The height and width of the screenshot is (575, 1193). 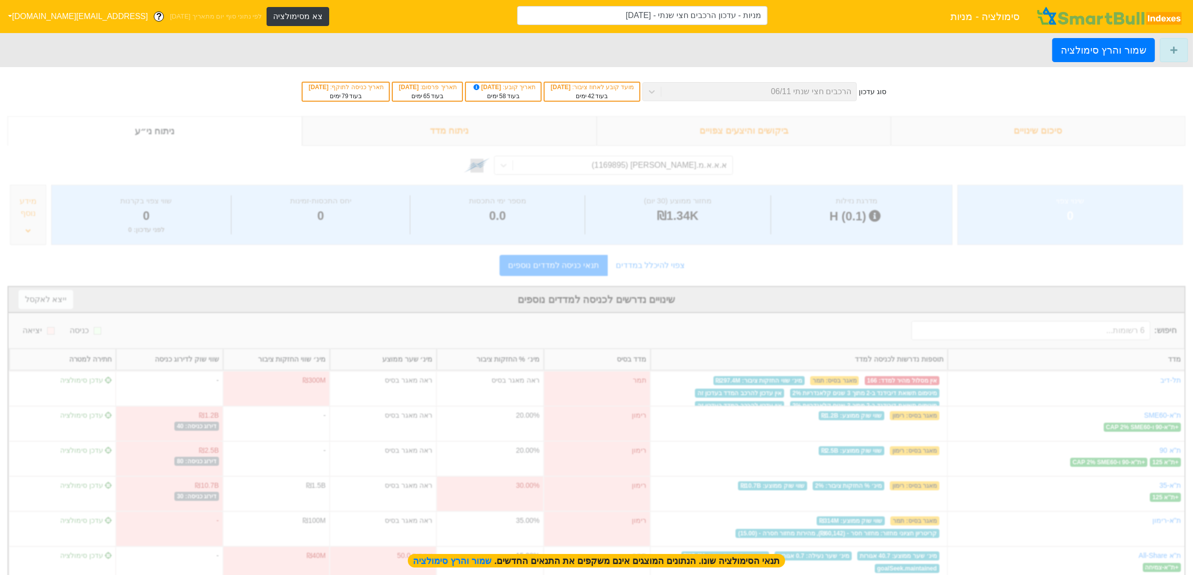 I want to click on span: שמור והרץ סימולציה, so click(x=453, y=561).